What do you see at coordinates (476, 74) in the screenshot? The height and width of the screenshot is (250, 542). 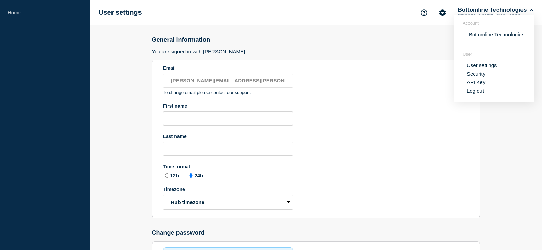 I see `a: Security` at bounding box center [476, 74].